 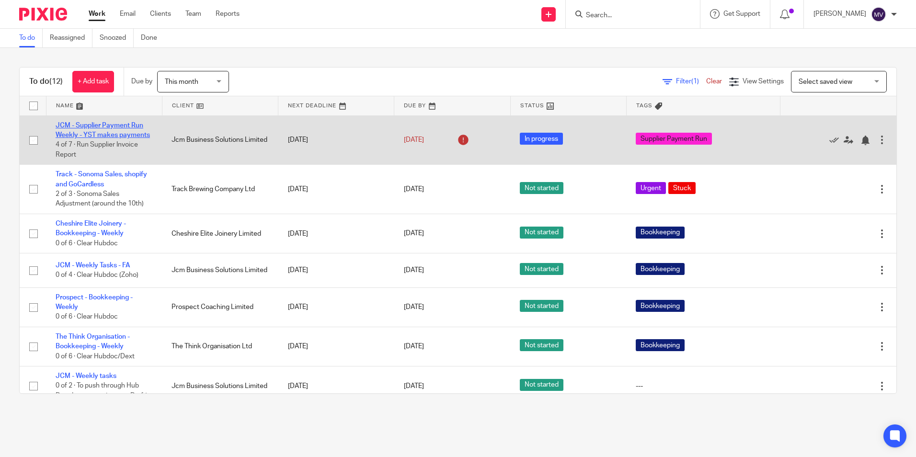 I want to click on a: Done, so click(x=152, y=38).